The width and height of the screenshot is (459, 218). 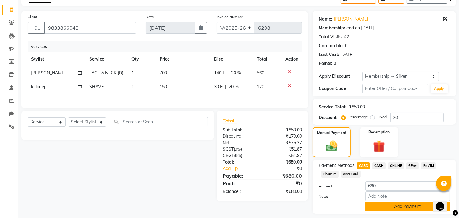 I want to click on label: Redemption, so click(x=379, y=132).